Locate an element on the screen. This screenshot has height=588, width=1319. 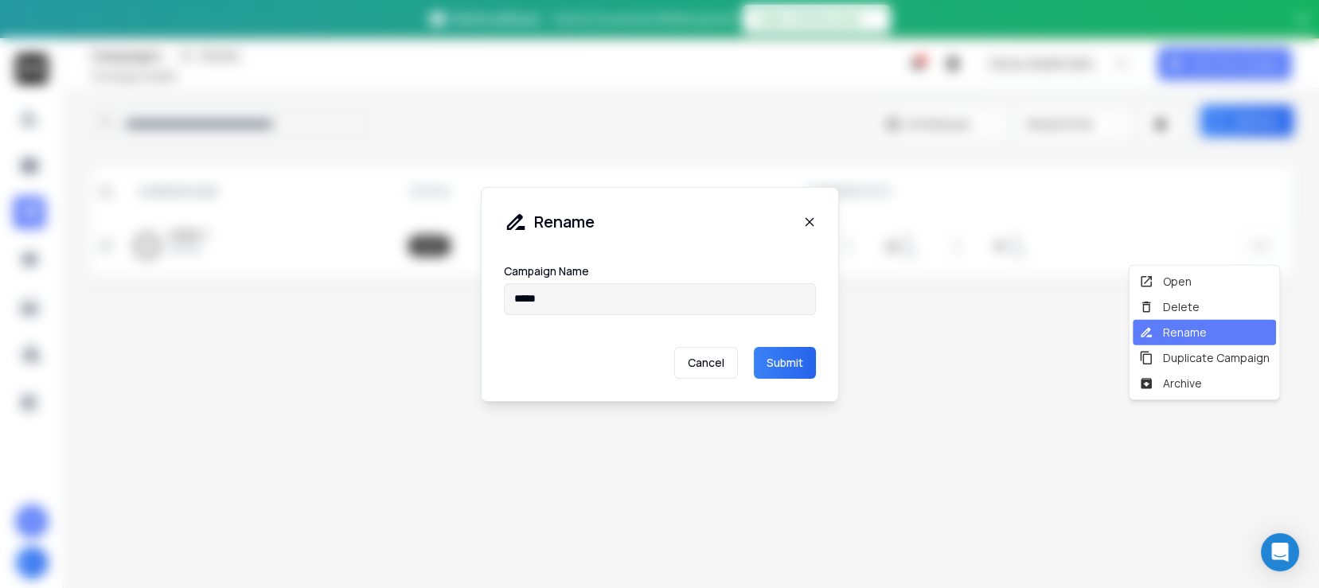
label: Campaign Name is located at coordinates (546, 271).